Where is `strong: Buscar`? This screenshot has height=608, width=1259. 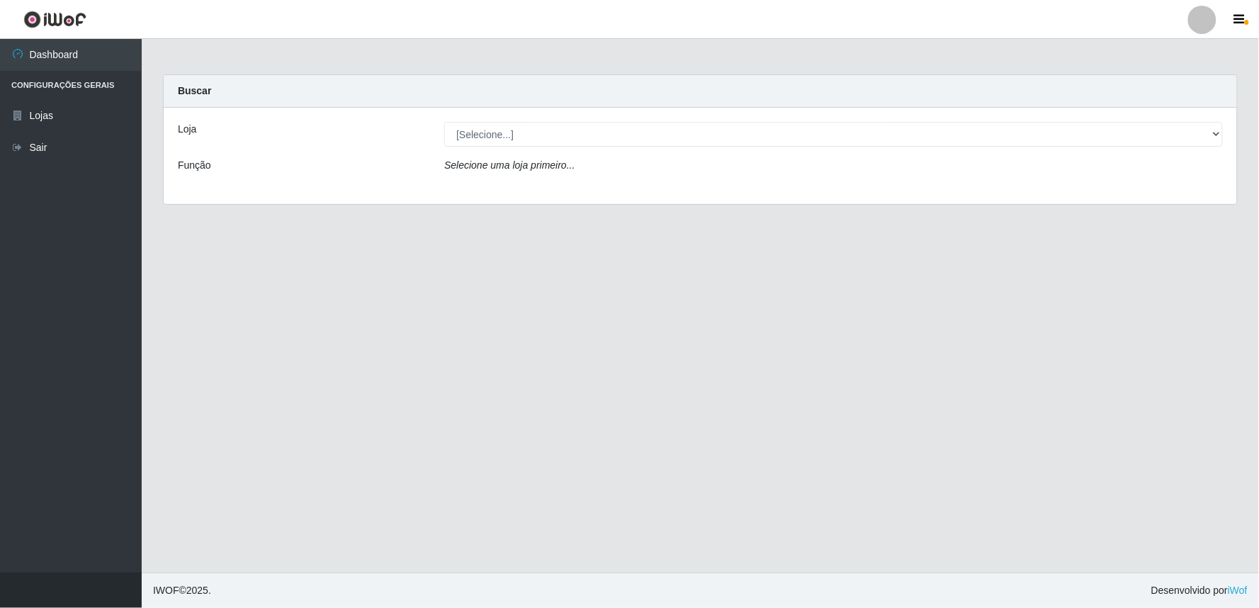
strong: Buscar is located at coordinates (194, 91).